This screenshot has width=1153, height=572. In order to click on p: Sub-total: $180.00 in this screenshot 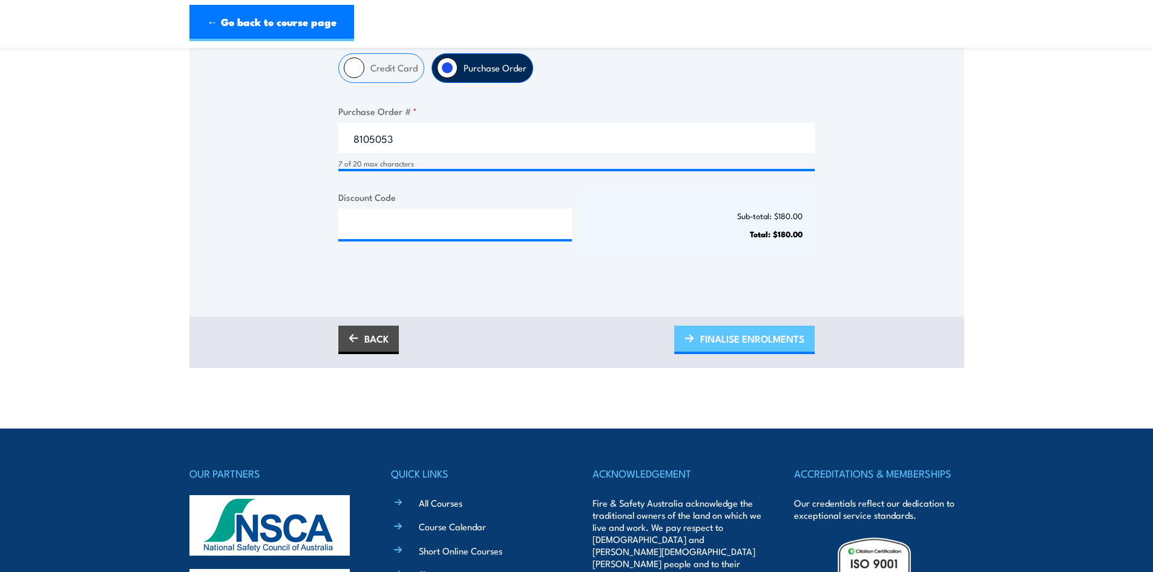, I will do `click(699, 216)`.